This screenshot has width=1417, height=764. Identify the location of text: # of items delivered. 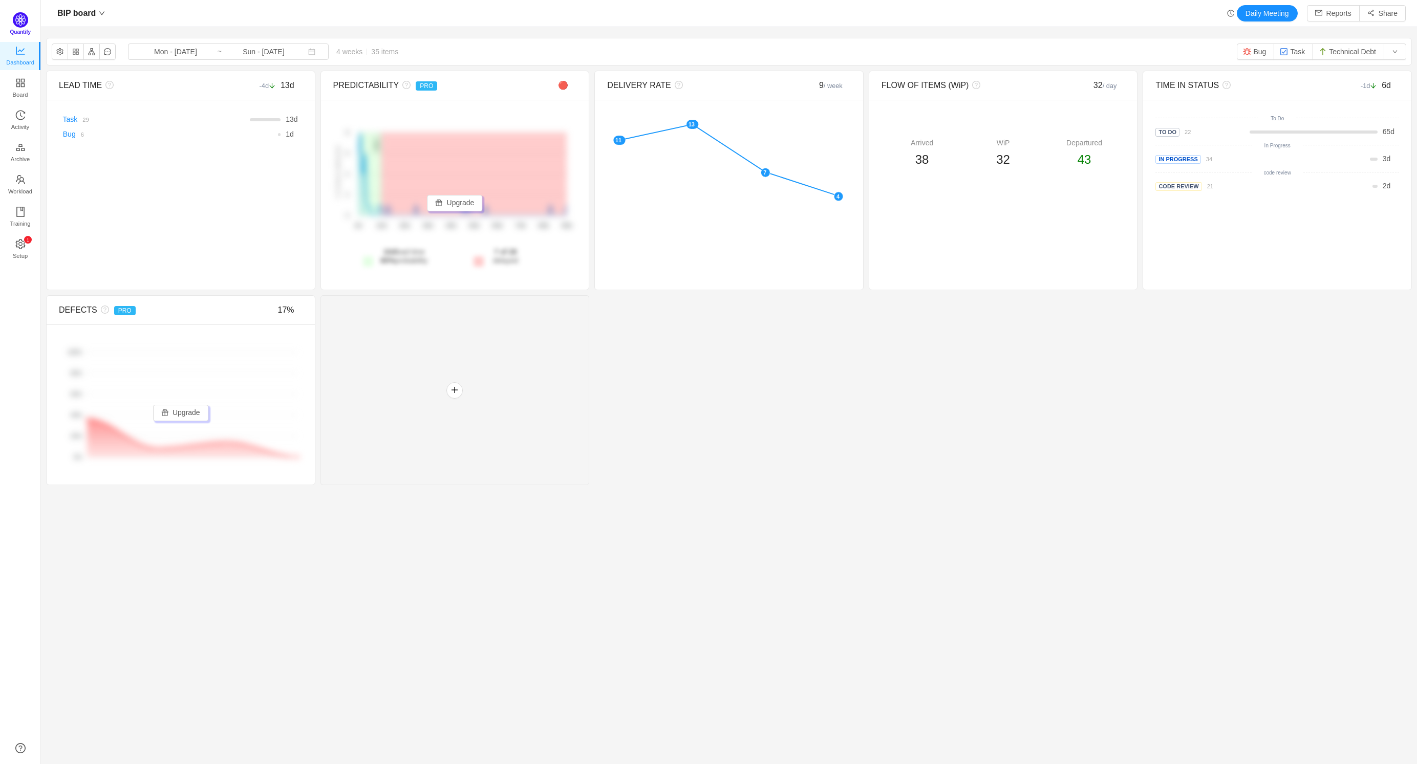
(338, 172).